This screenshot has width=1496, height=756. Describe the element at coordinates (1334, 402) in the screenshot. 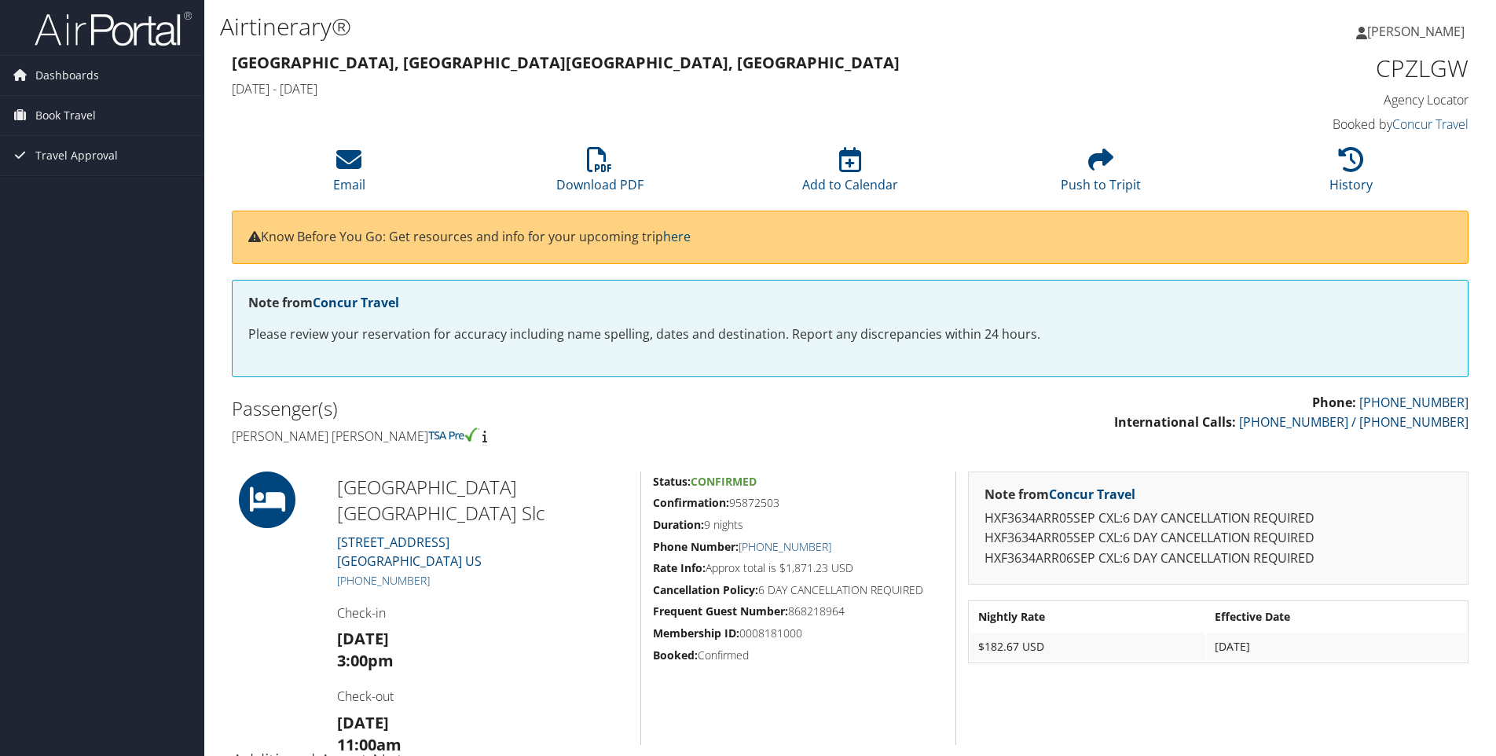

I see `strong: Phone:` at that location.